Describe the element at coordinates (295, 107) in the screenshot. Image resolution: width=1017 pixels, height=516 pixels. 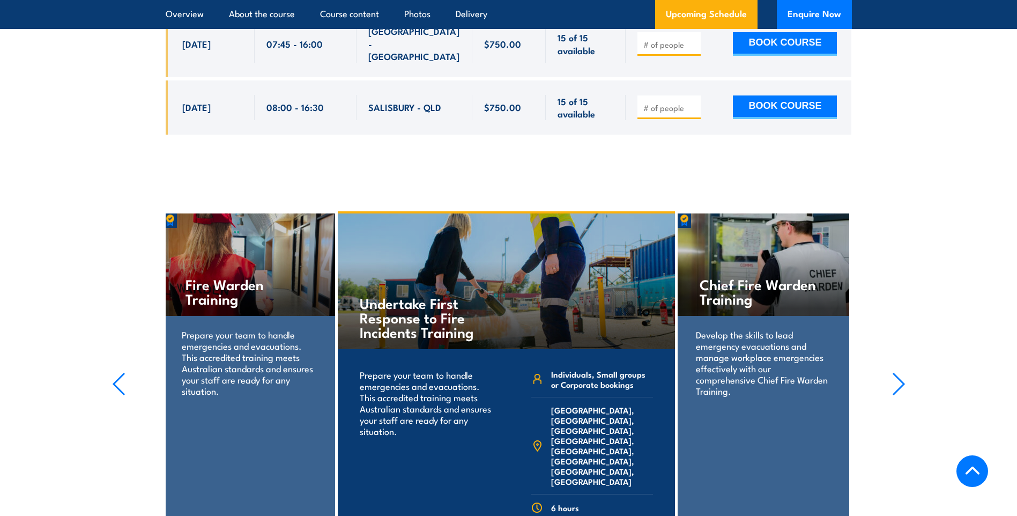
I see `span: 08:00 - 16:30` at that location.